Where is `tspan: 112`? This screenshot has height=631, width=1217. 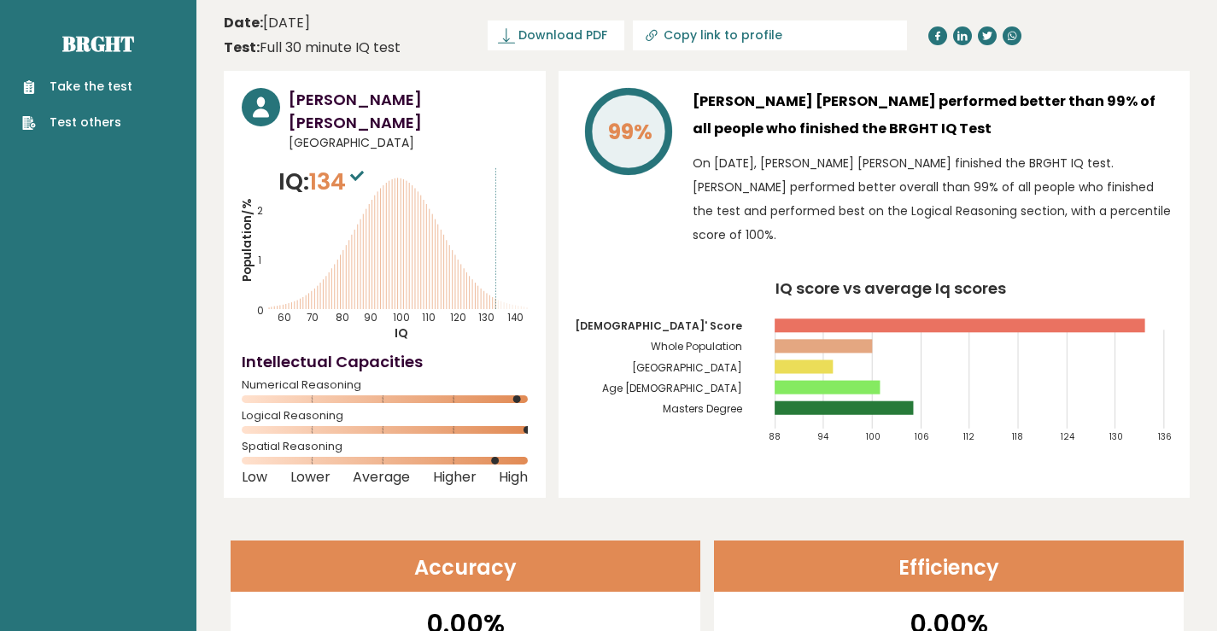 tspan: 112 is located at coordinates (968, 436).